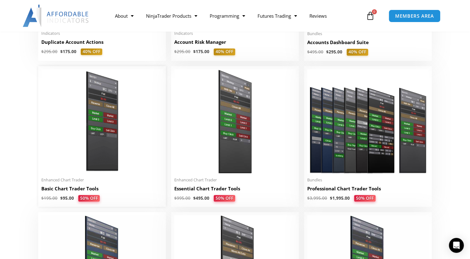 Image resolution: width=470 pixels, height=259 pixels. What do you see at coordinates (124, 16) in the screenshot?
I see `a: About` at bounding box center [124, 16].